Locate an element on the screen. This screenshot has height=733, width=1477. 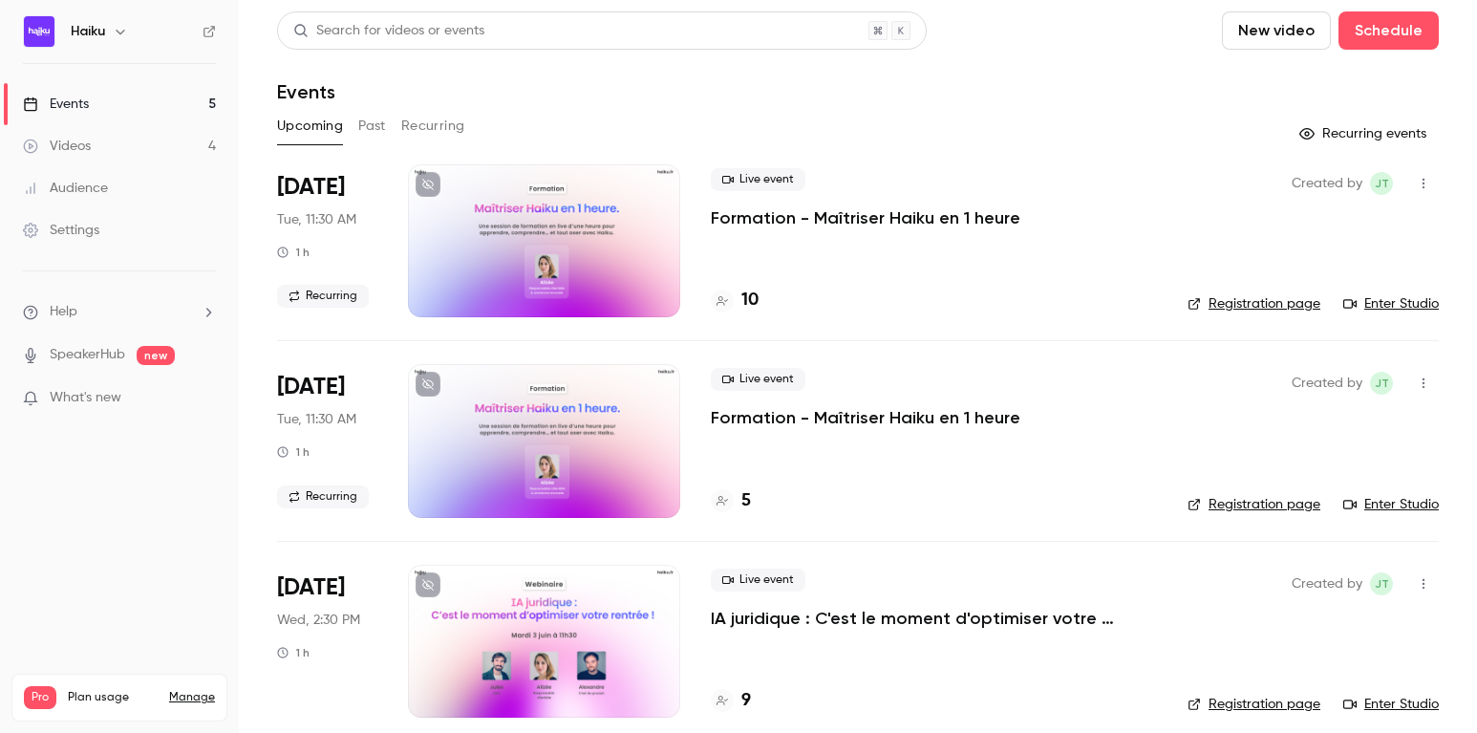
button: Schedule is located at coordinates (1388, 31).